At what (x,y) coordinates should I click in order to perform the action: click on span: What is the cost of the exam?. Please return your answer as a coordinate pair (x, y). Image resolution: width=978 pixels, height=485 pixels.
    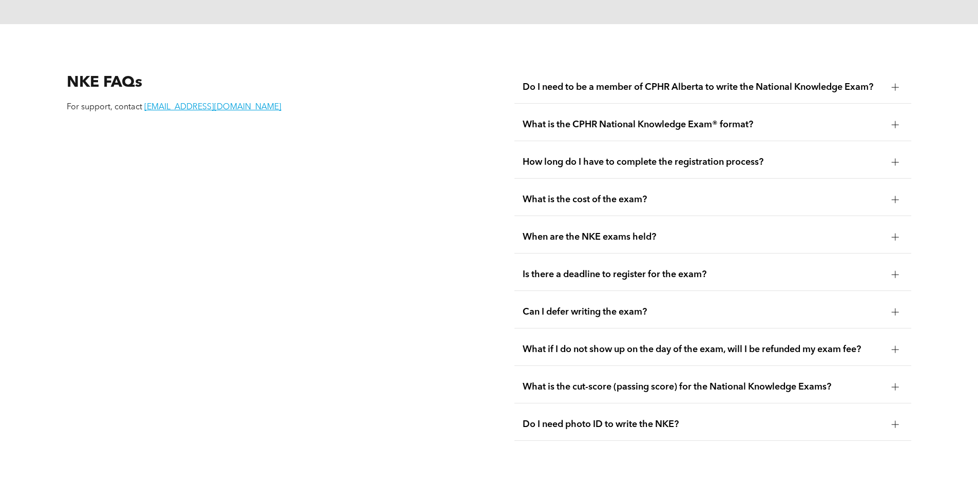
    Looking at the image, I should click on (703, 200).